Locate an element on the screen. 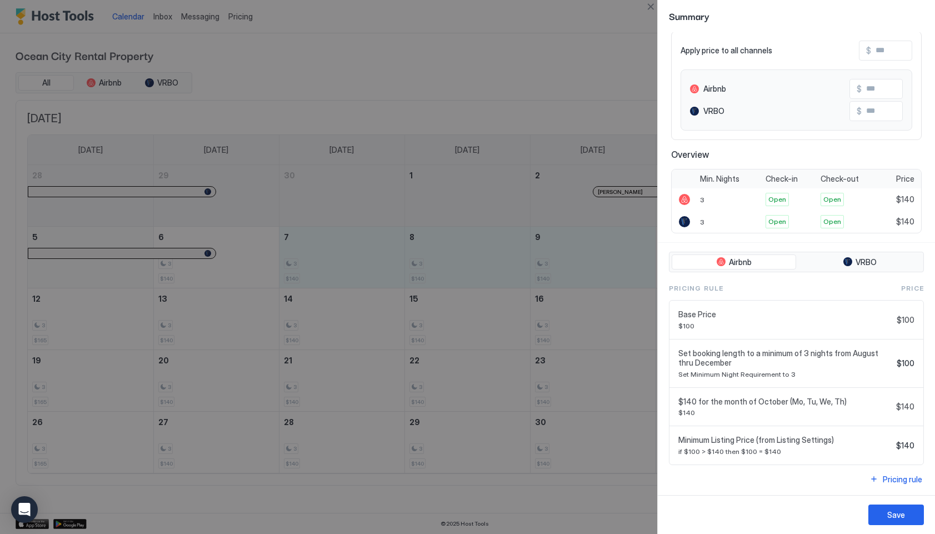  span: Set booking length to a minimum of 3 nights from August thru December is located at coordinates (785, 358).